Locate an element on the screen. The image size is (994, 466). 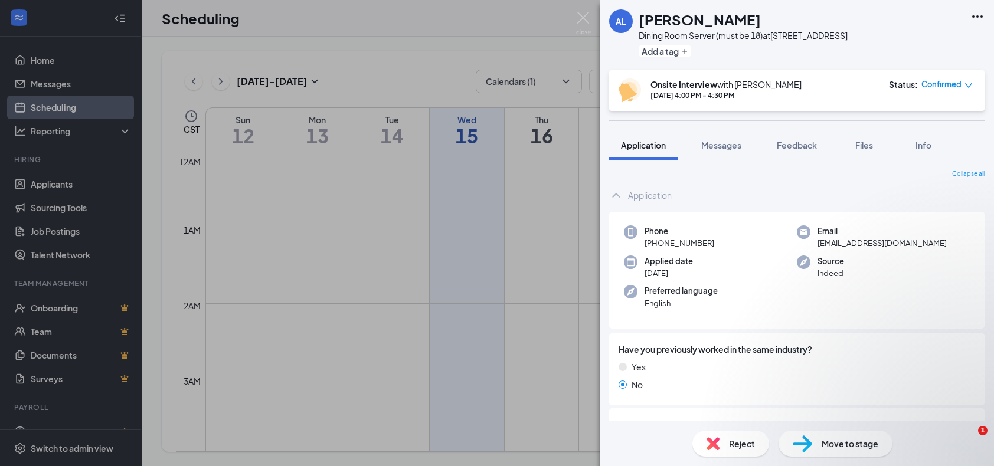
button: PlusAdd a tag is located at coordinates (665, 51).